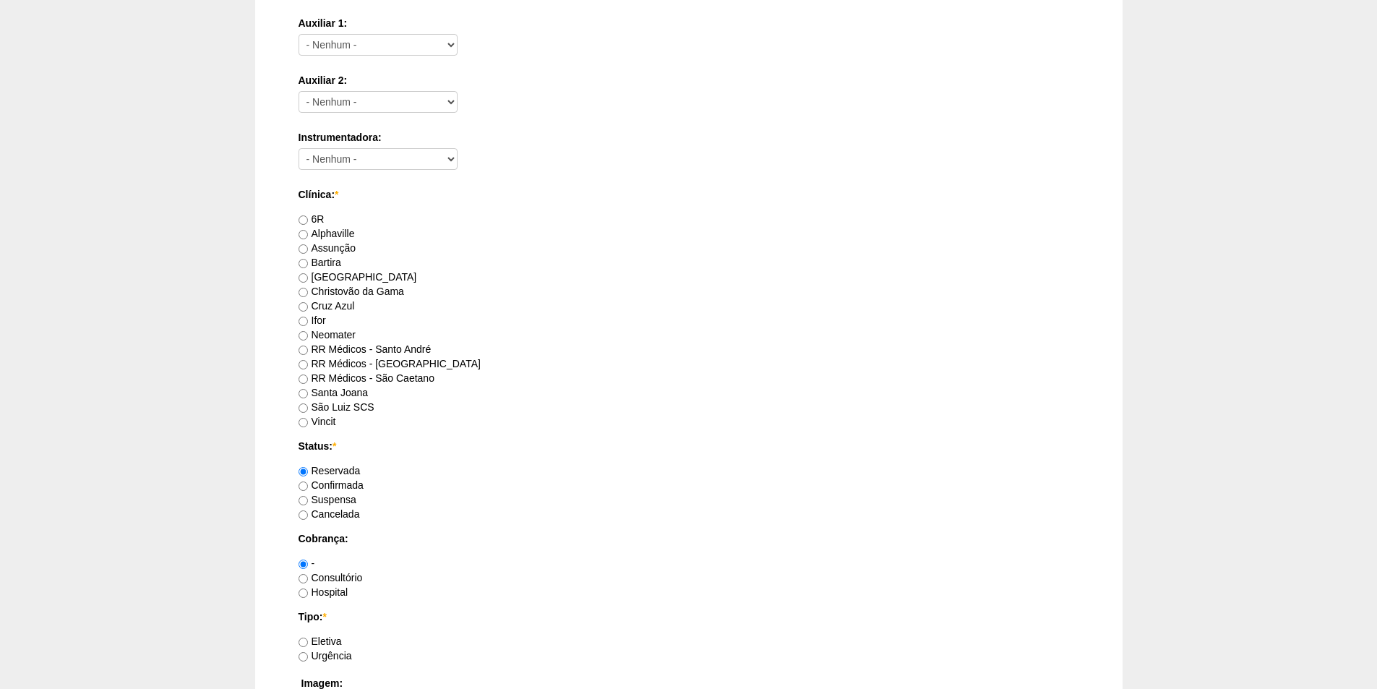 This screenshot has width=1377, height=689. What do you see at coordinates (303, 306) in the screenshot?
I see `input: Cruz Azul` at bounding box center [303, 306].